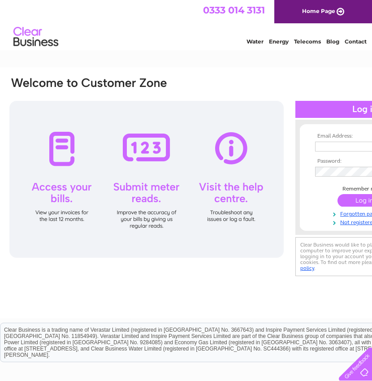  What do you see at coordinates (255, 41) in the screenshot?
I see `a: Water` at bounding box center [255, 41].